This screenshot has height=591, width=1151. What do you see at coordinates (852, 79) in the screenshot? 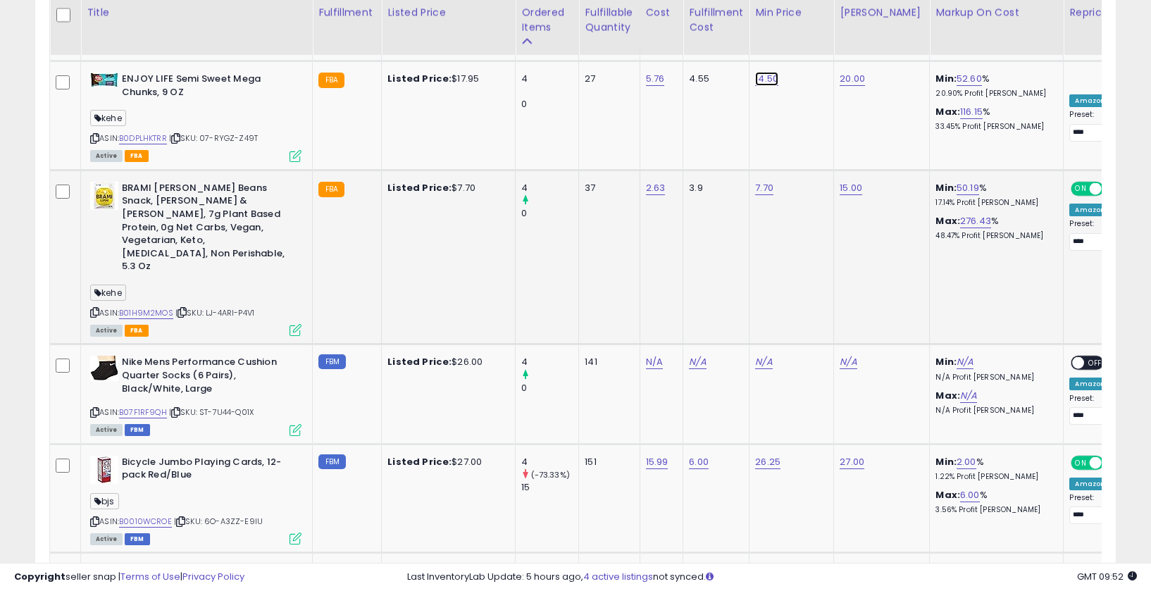
I see `a: 20.00` at bounding box center [852, 79].